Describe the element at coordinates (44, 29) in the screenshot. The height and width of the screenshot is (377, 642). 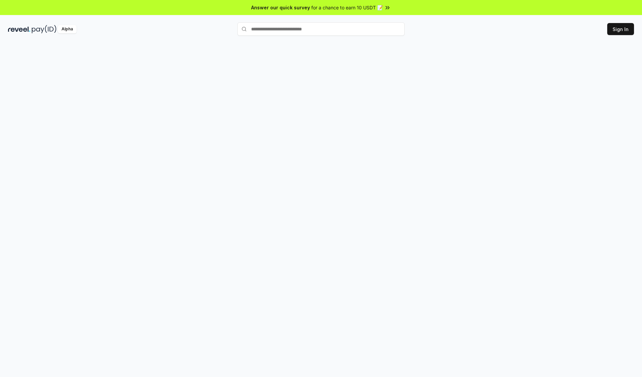
I see `img: pay_id` at that location.